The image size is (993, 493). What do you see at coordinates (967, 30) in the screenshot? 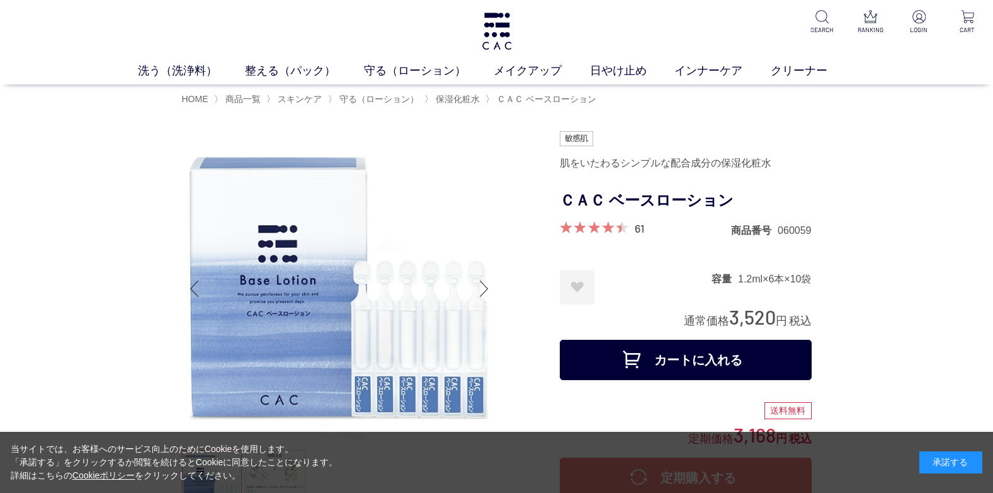
I see `p: CART` at bounding box center [967, 30].